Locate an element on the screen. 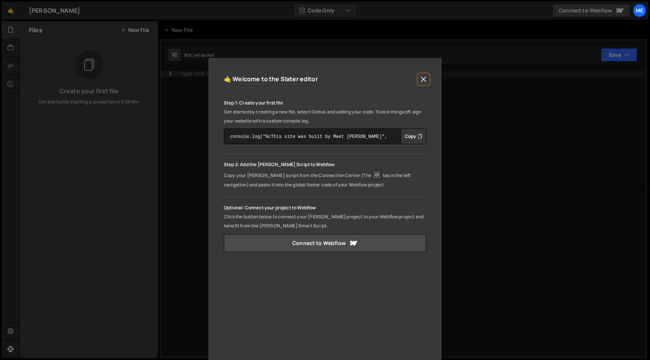 Image resolution: width=650 pixels, height=360 pixels. p: Get started by creating a new file, select Global, and adding your code. To kick things off, sign... is located at coordinates (325, 117).